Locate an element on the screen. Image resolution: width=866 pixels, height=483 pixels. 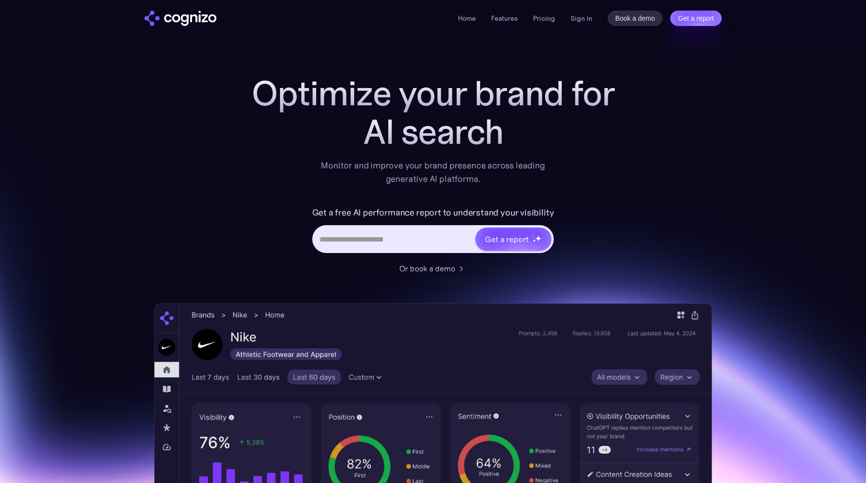
a: Home is located at coordinates (467, 18).